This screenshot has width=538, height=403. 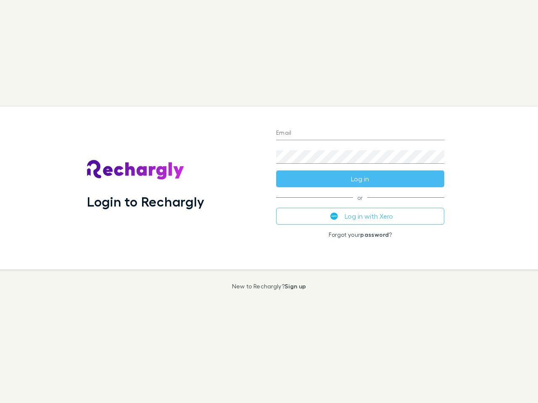 What do you see at coordinates (360, 198) in the screenshot?
I see `span: or` at bounding box center [360, 198].